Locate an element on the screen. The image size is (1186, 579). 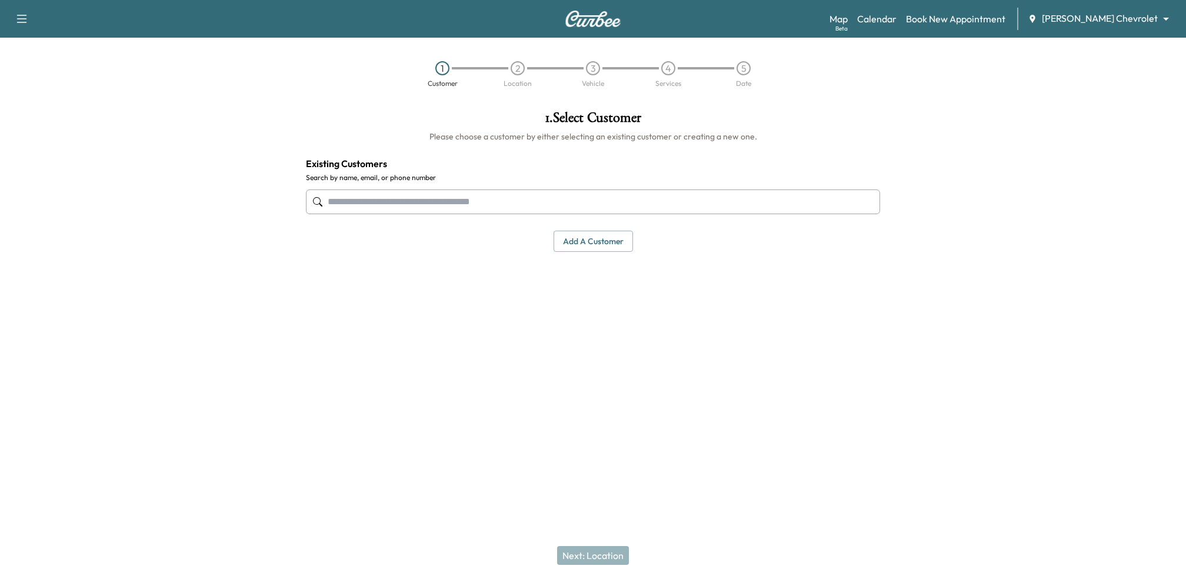
div: Date is located at coordinates (743, 84).